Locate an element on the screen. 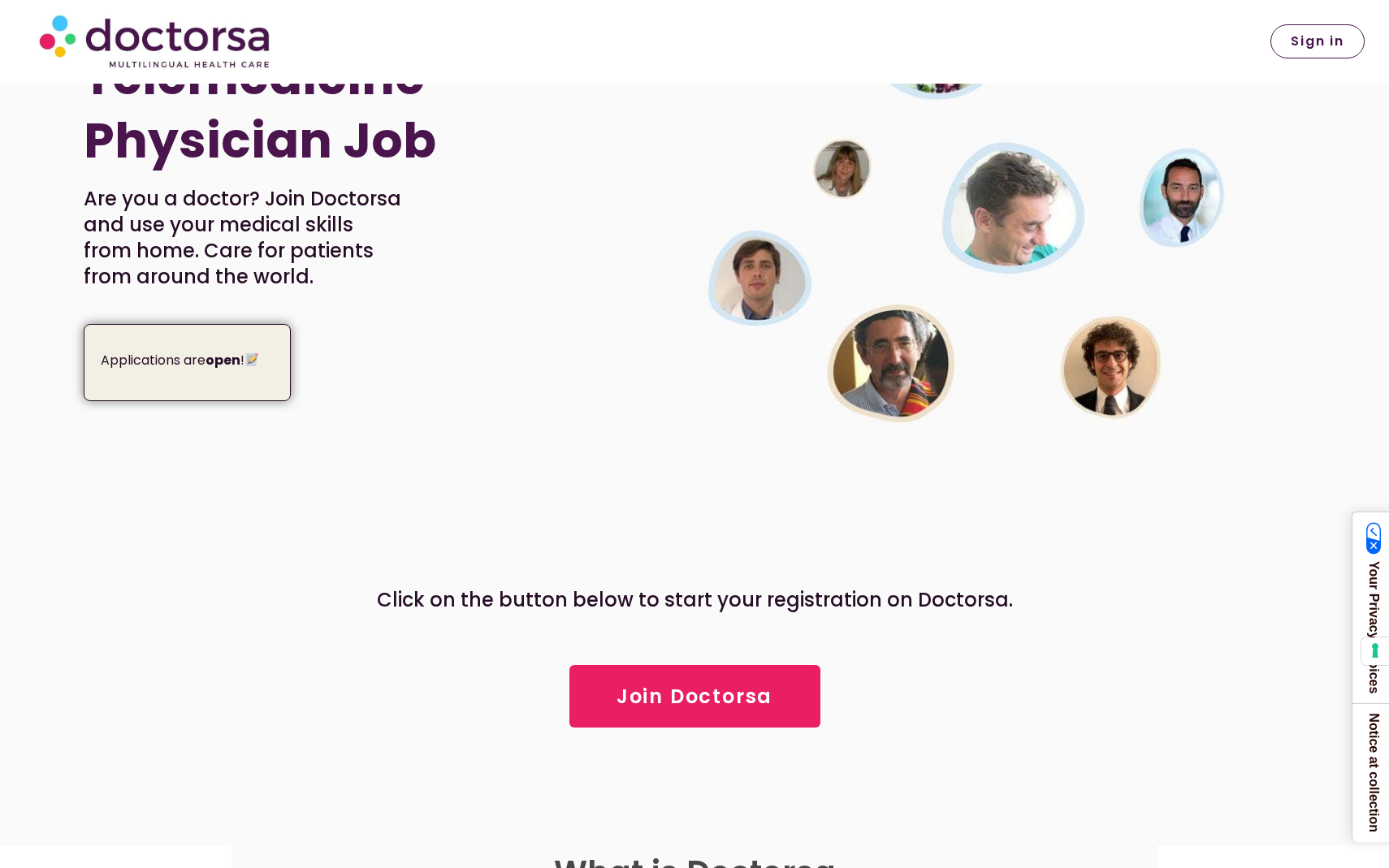 The height and width of the screenshot is (868, 1389). h4: Click on the button below to start your registration on Doctorsa. is located at coordinates (695, 600).